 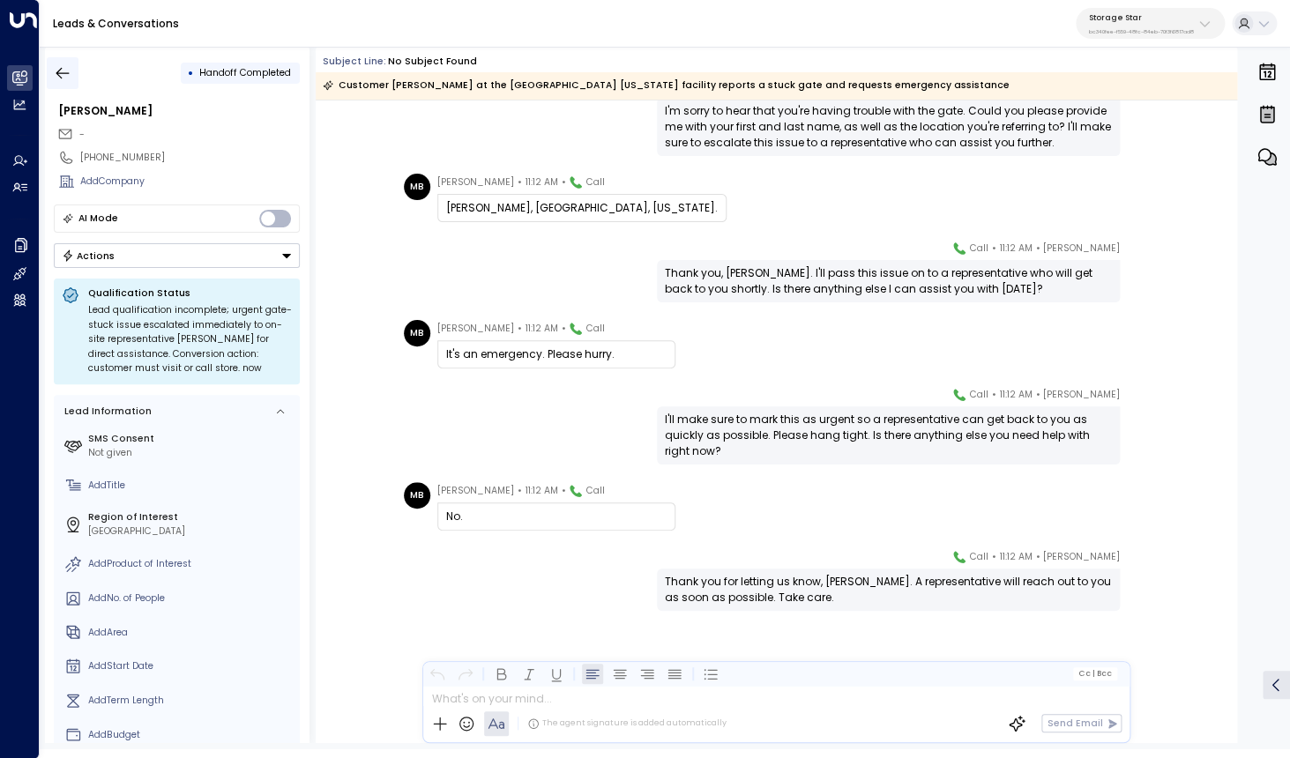 I want to click on button: Cc|Bcc, so click(x=1095, y=674).